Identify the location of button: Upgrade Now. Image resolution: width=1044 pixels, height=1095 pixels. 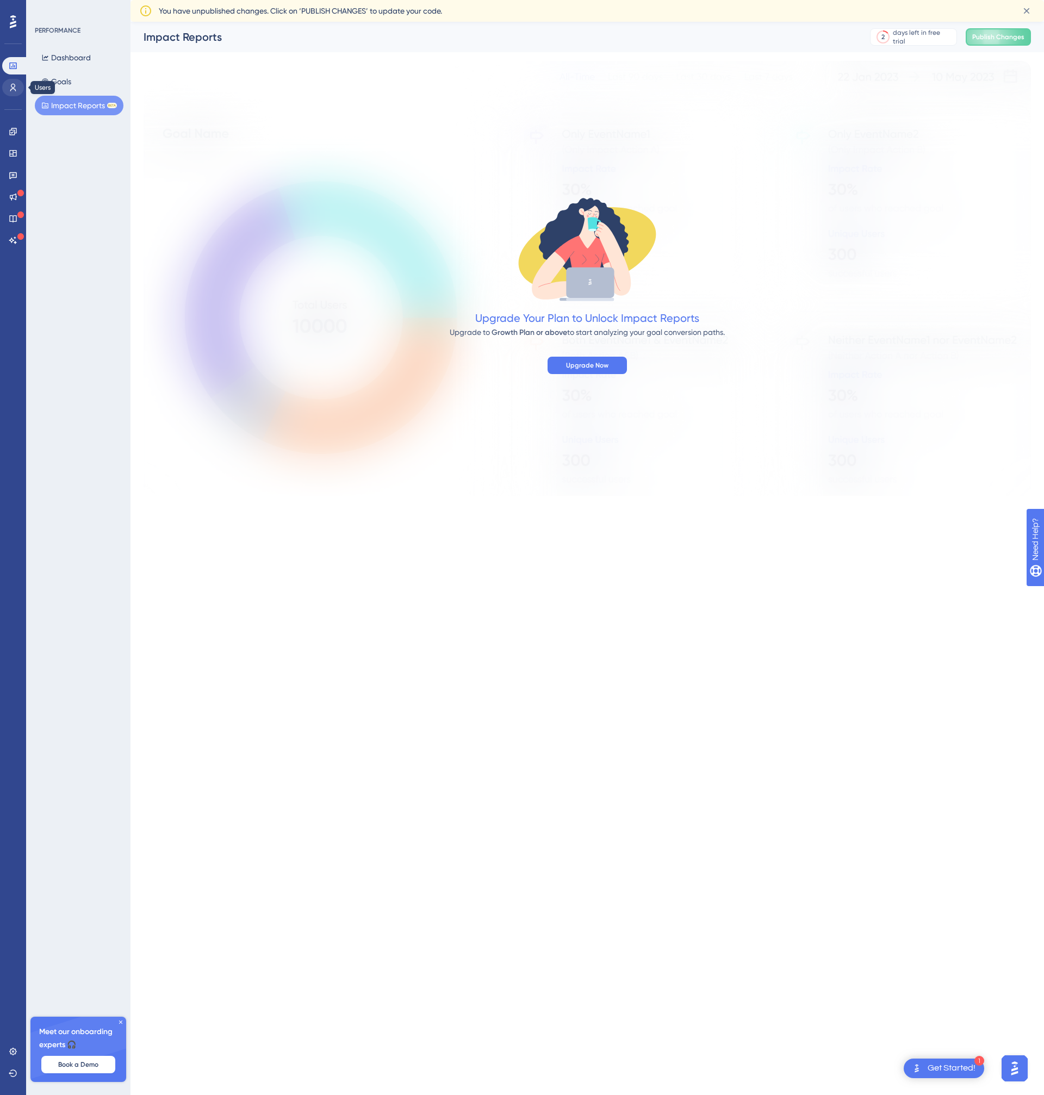
(587, 365).